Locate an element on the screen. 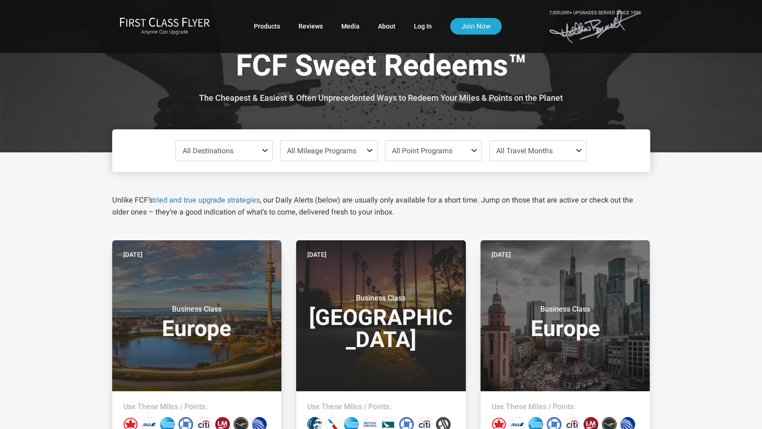 The height and width of the screenshot is (429, 762). a: Join Now is located at coordinates (476, 26).